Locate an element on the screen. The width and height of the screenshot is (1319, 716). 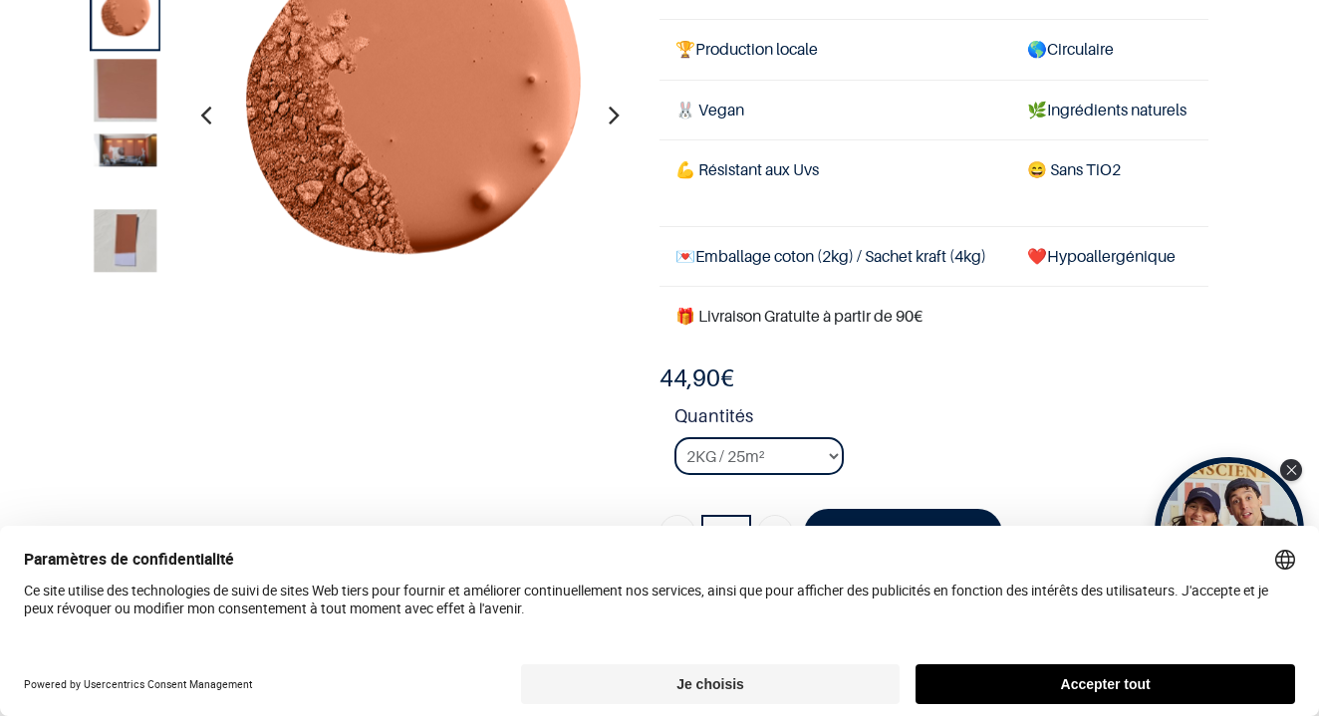
td: Emballage coton (2kg) / Sachet kraft (4kg) is located at coordinates (835, 257).